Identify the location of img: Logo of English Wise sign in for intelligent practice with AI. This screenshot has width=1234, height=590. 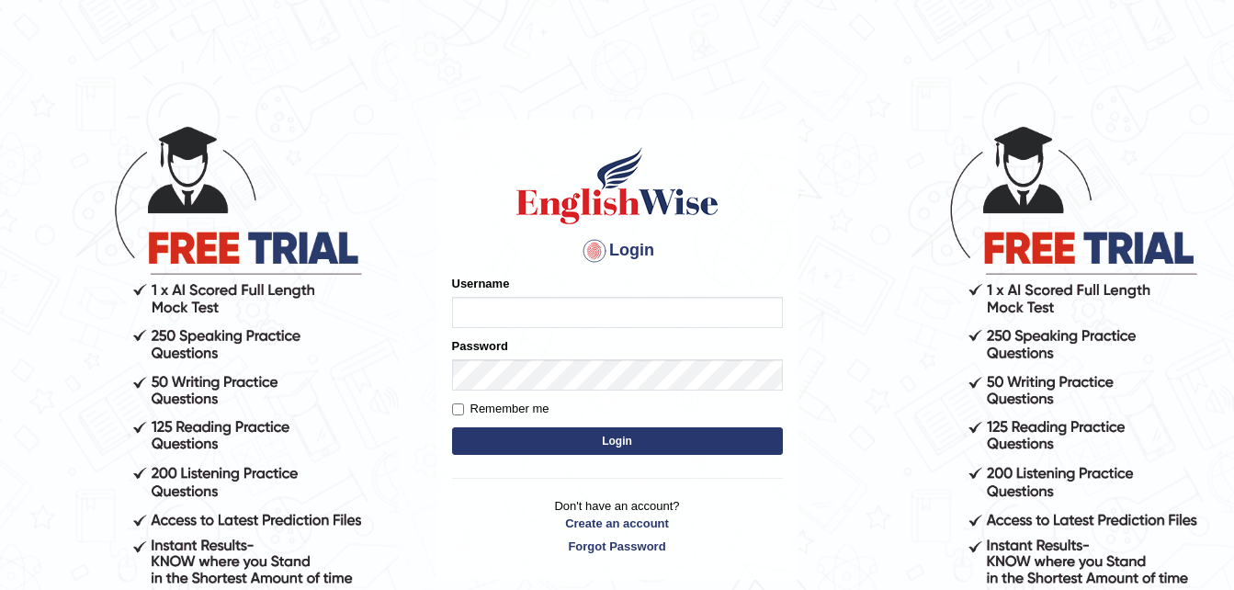
(617, 186).